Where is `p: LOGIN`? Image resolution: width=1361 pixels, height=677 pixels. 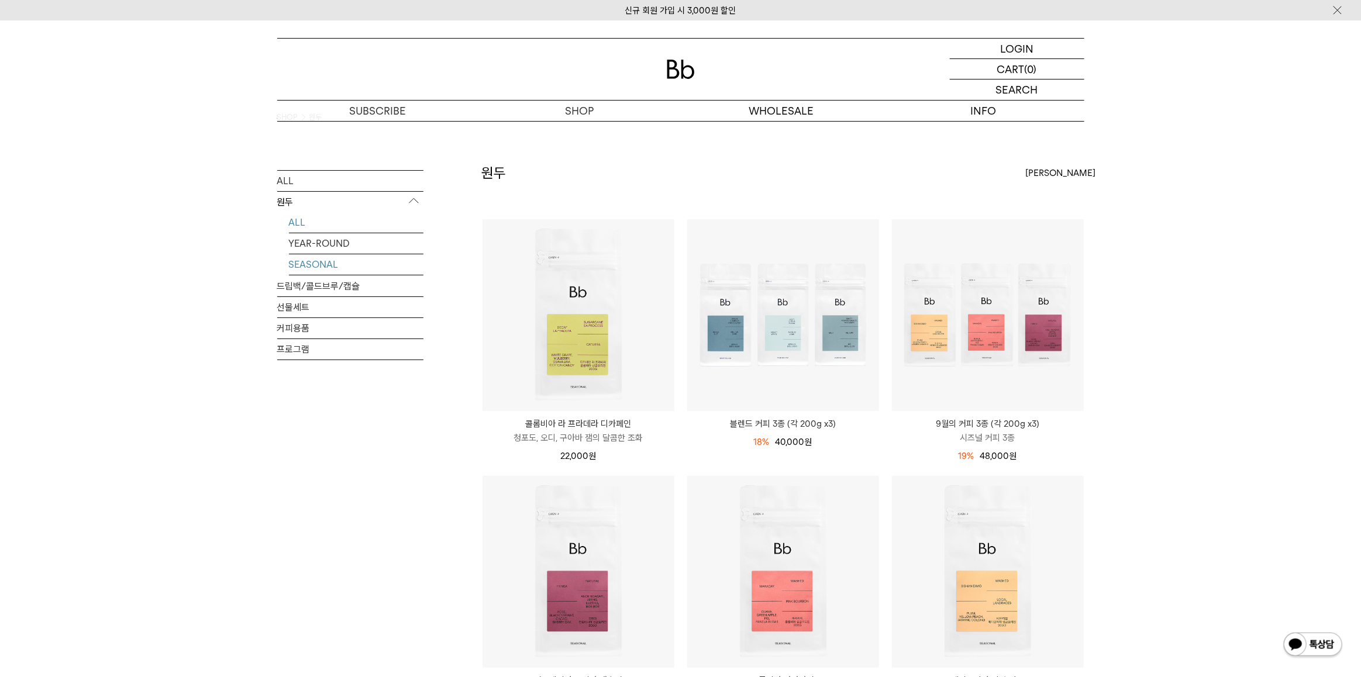 p: LOGIN is located at coordinates (1017, 49).